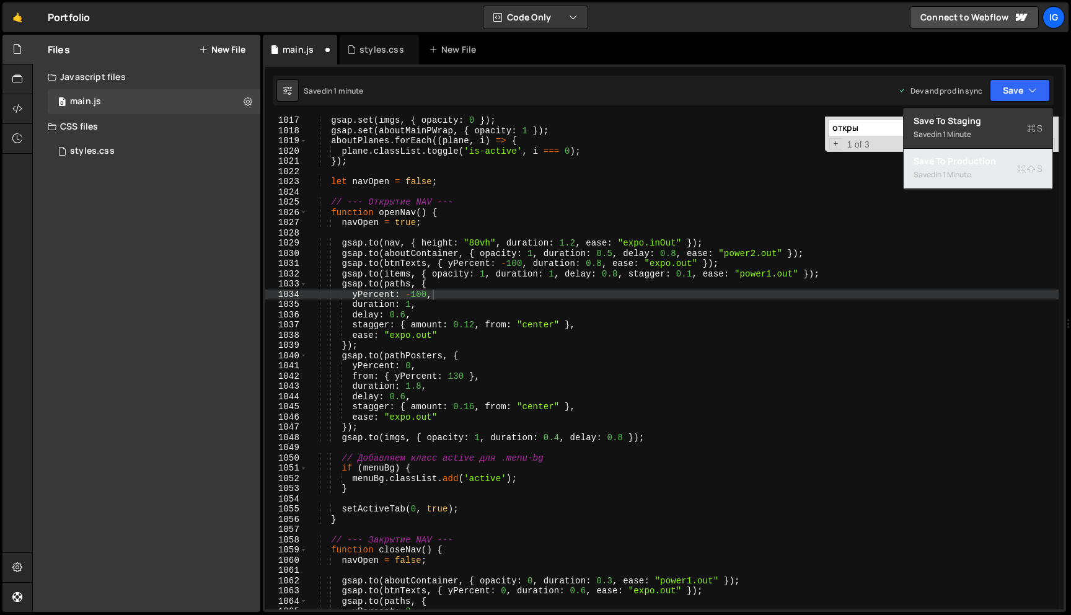  Describe the element at coordinates (286, 438) in the screenshot. I see `div: 1048` at that location.